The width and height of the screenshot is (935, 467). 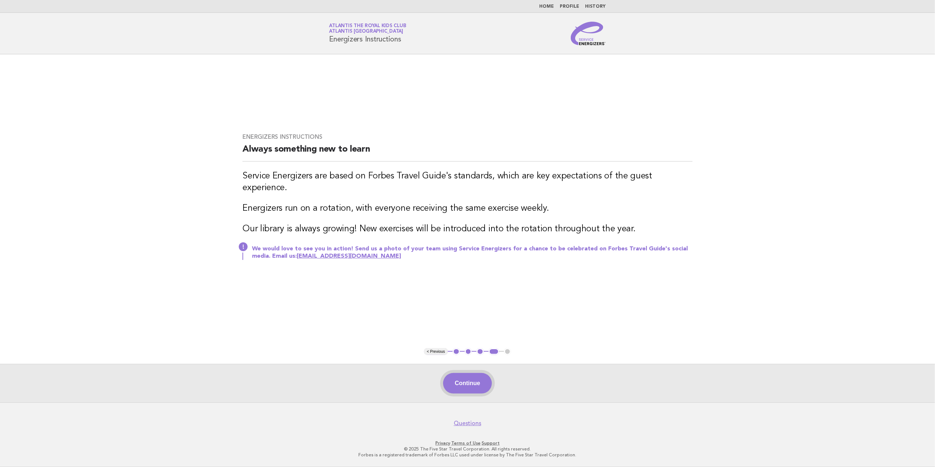 What do you see at coordinates (490, 443) in the screenshot?
I see `a: Support` at bounding box center [490, 443].